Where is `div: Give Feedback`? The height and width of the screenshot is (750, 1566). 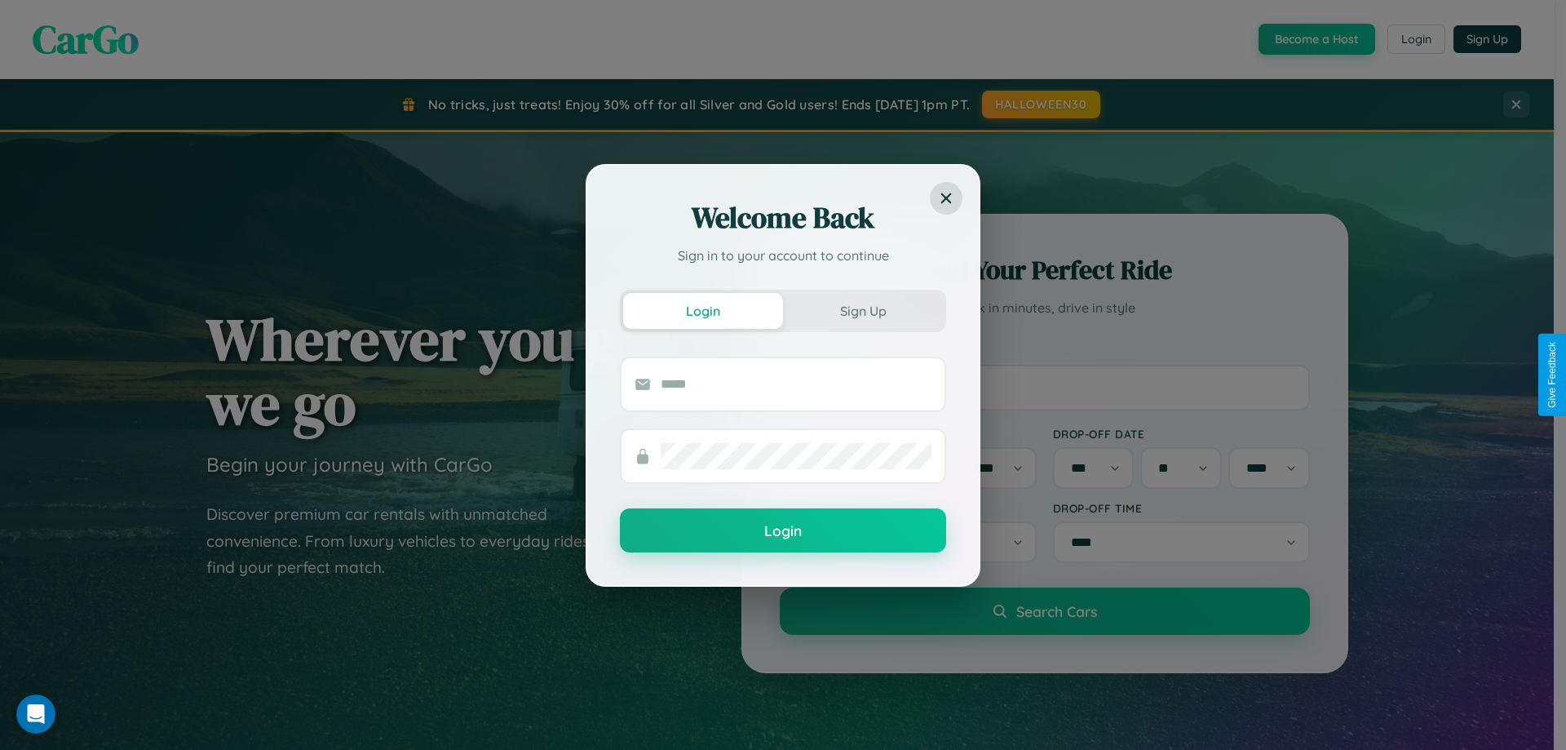 div: Give Feedback is located at coordinates (1552, 374).